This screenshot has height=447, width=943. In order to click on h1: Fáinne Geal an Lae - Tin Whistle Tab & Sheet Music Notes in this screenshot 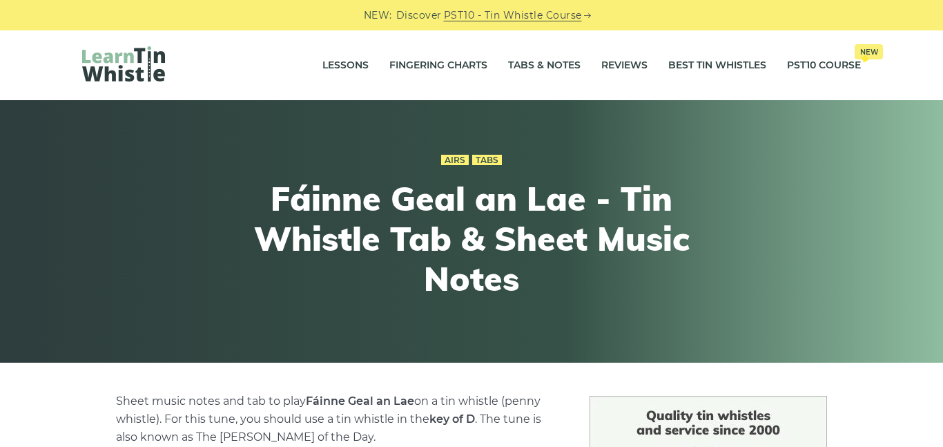, I will do `click(472, 238)`.